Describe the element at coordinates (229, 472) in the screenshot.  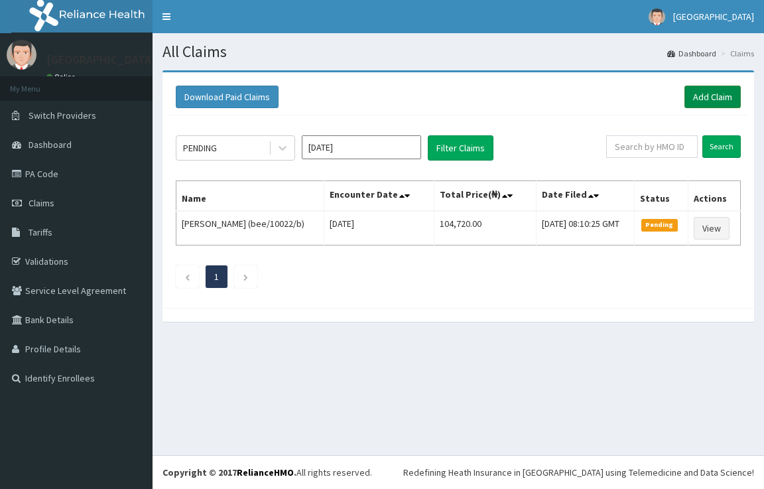
I see `strong: Copyright © 2017 .` at that location.